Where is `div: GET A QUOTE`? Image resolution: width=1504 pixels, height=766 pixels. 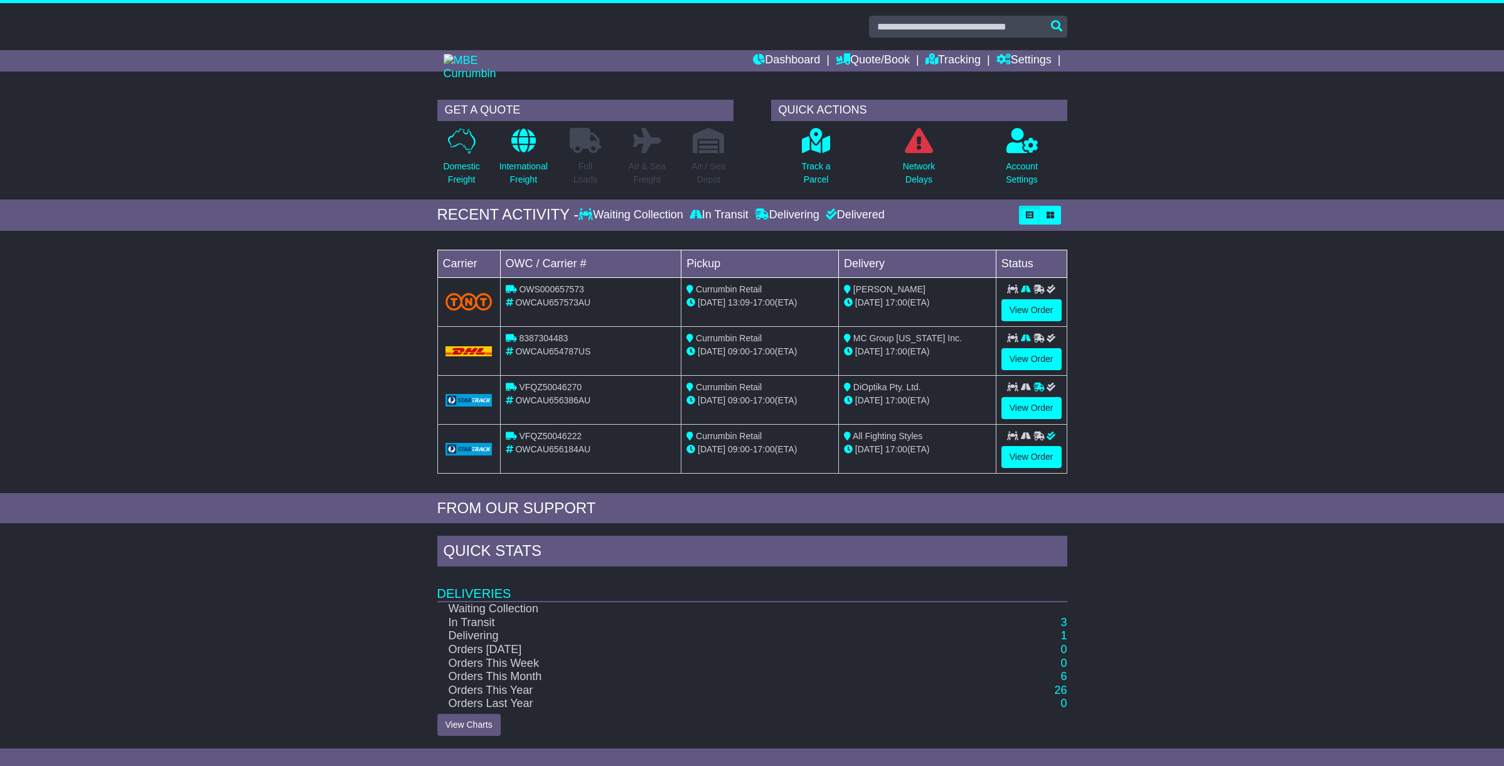
div: GET A QUOTE is located at coordinates (585, 110).